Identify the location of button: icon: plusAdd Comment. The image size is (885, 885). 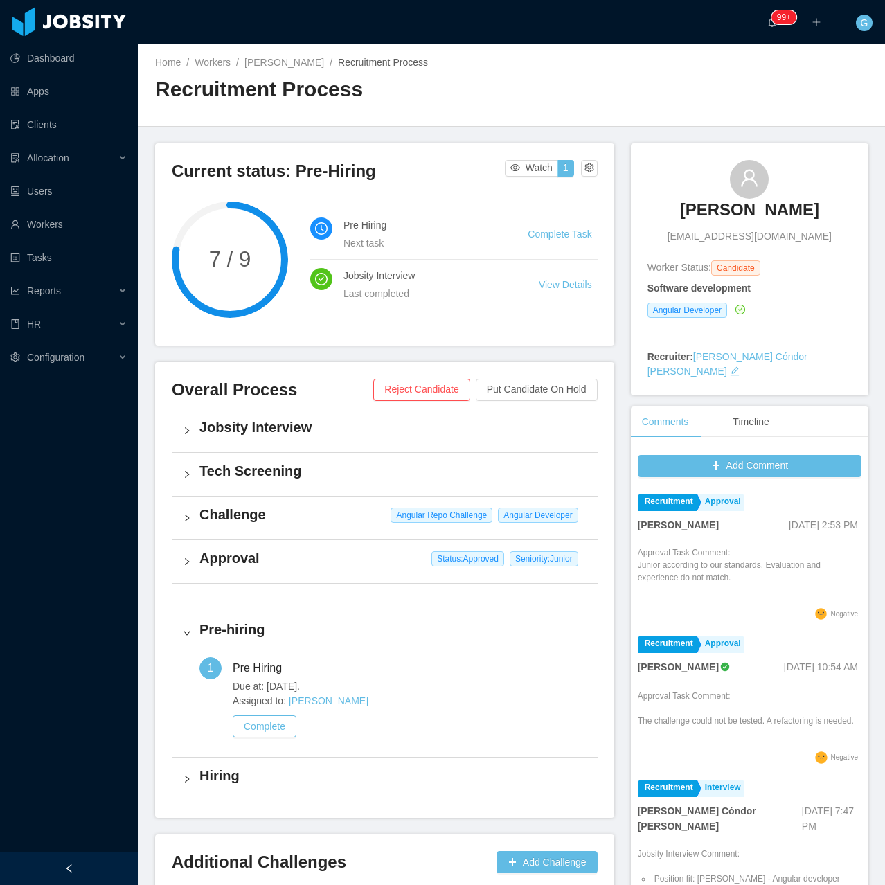
(749, 466).